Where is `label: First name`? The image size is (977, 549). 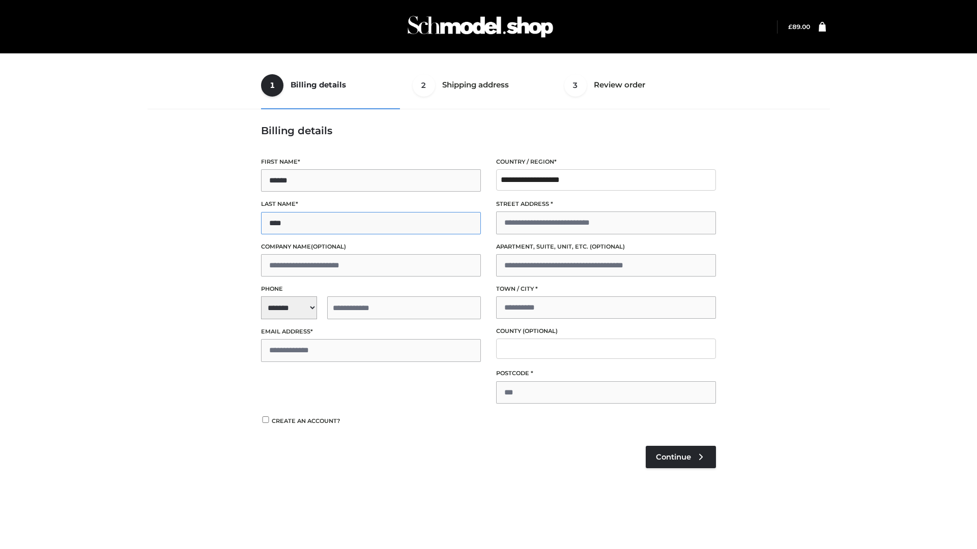
label: First name is located at coordinates (371, 162).